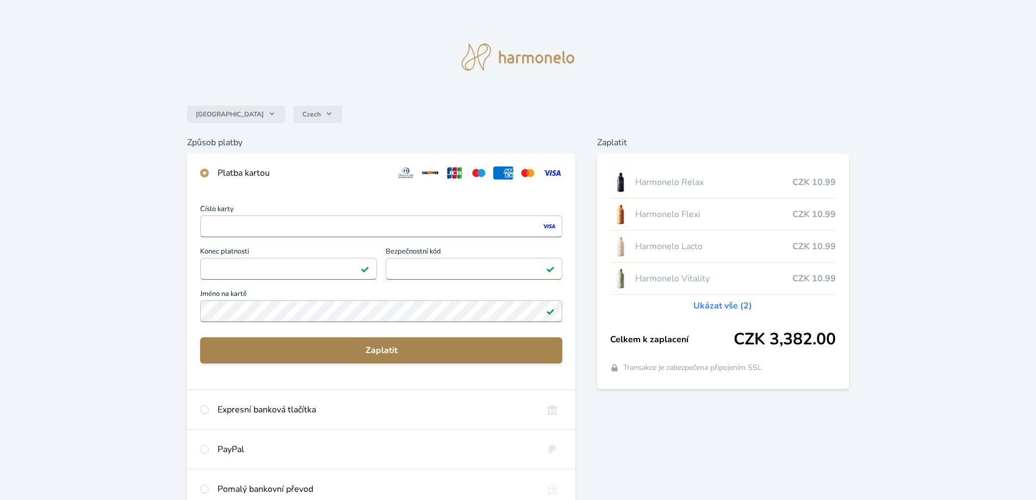 The width and height of the screenshot is (1036, 500). I want to click on span: Transakce je zabezpečena připojením SSL, so click(692, 368).